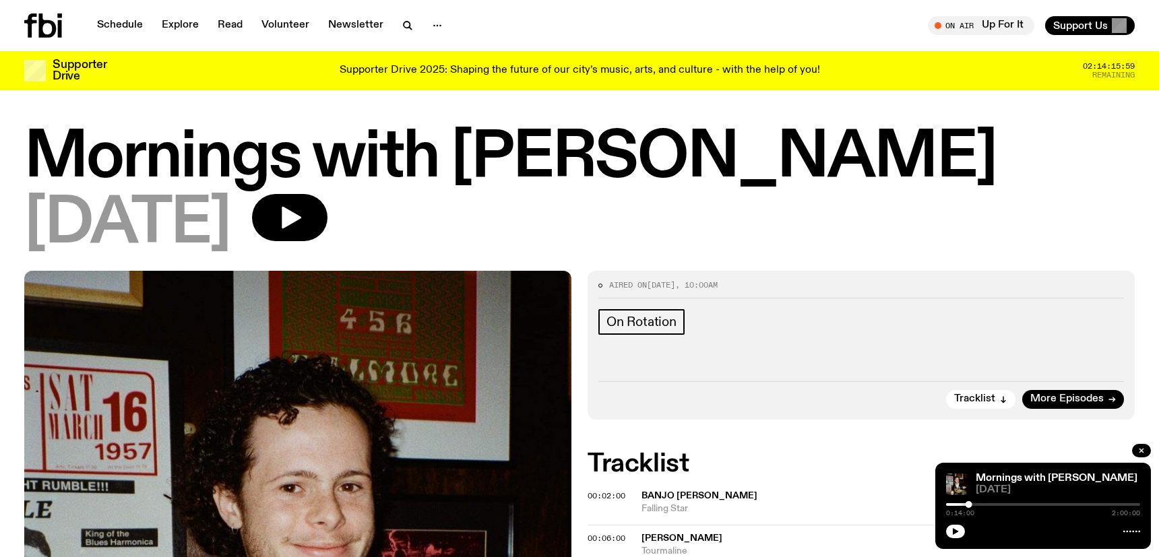 This screenshot has height=557, width=1159. I want to click on a: Schedule, so click(120, 26).